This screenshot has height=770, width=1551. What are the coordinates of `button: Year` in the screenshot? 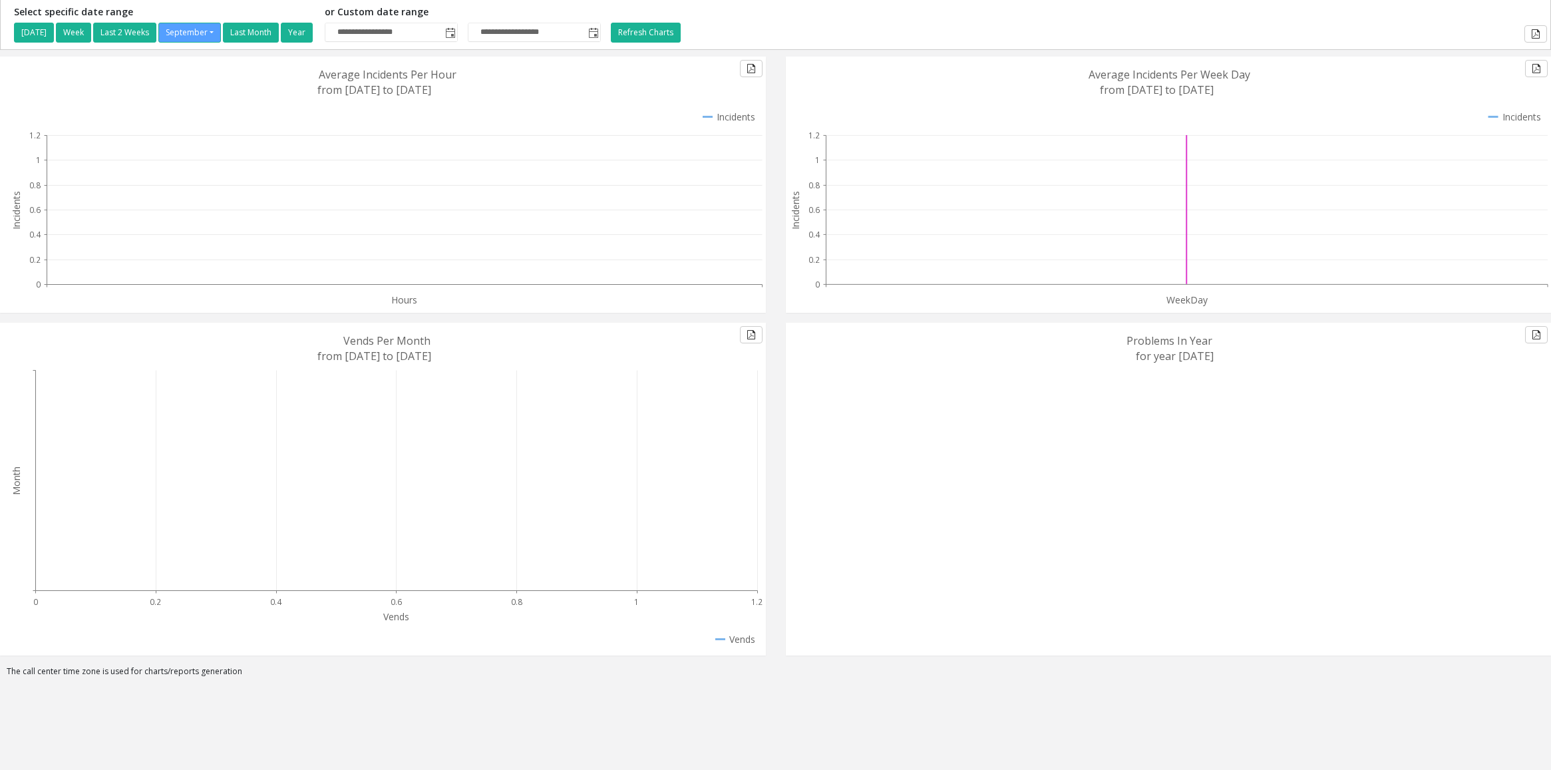 It's located at (297, 33).